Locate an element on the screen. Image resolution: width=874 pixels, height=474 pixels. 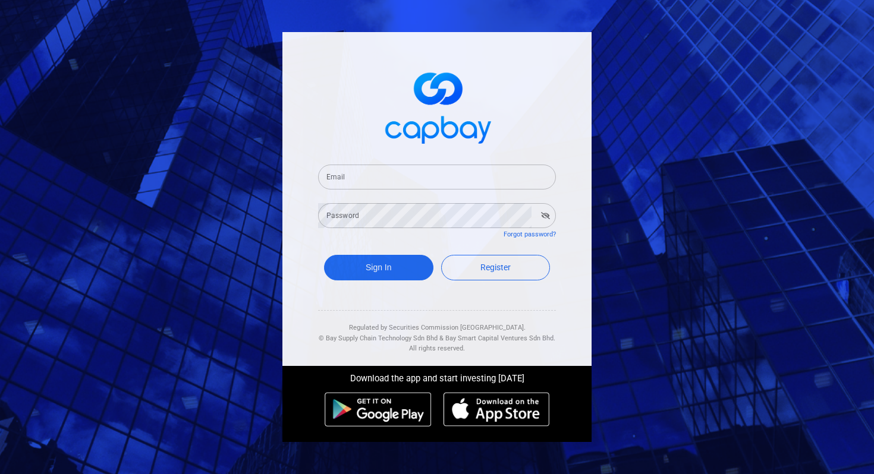
a: Register is located at coordinates (496, 268).